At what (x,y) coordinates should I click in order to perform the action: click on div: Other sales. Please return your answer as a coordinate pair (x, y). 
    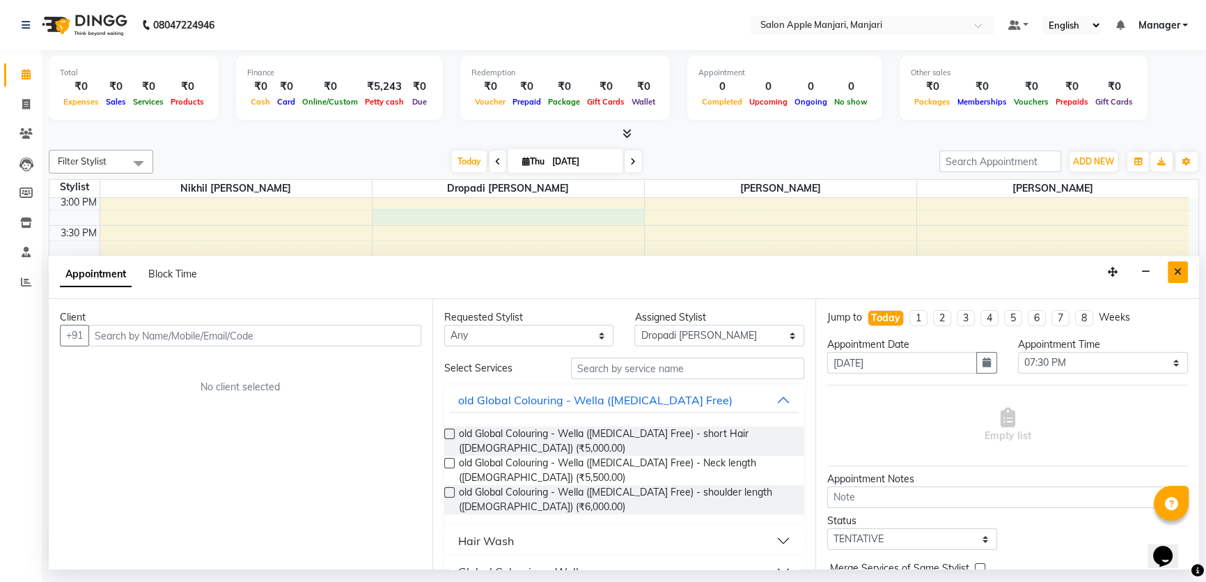
    Looking at the image, I should click on (1024, 72).